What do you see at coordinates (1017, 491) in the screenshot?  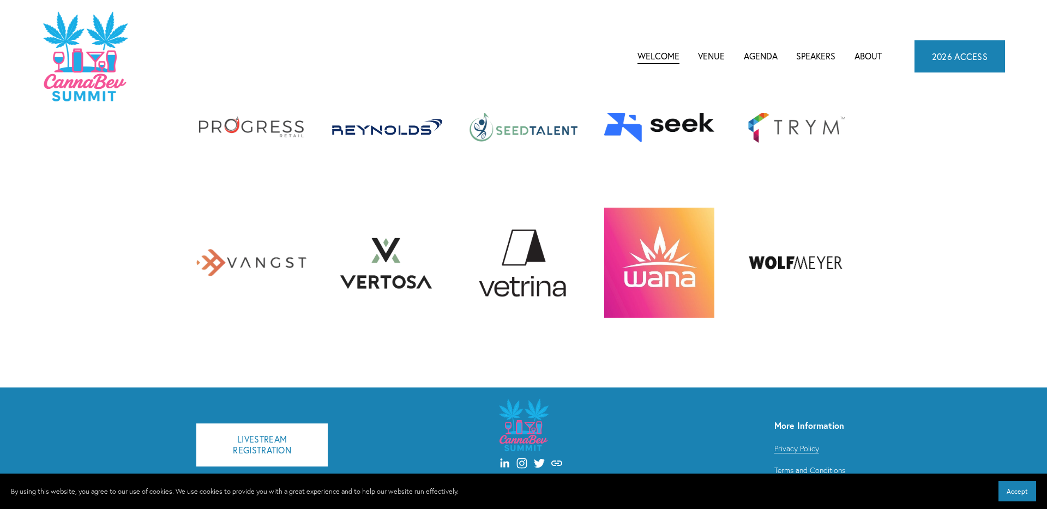 I see `span: Accept` at bounding box center [1017, 491].